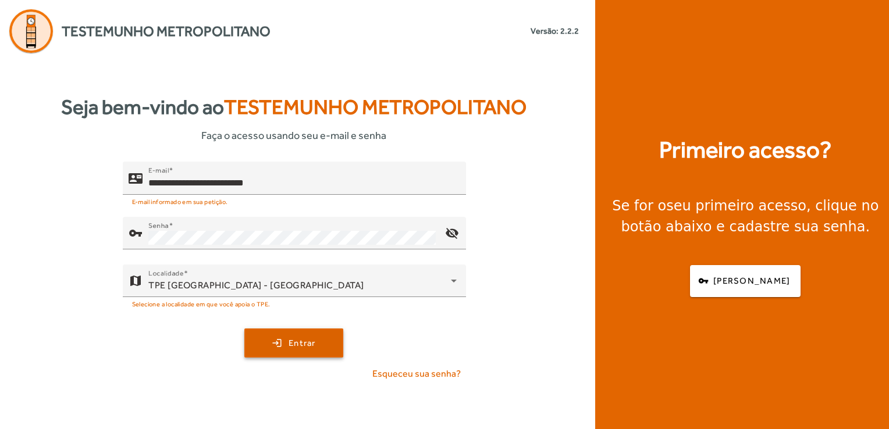  Describe the element at coordinates (136, 281) in the screenshot. I see `mat-icon: map` at that location.